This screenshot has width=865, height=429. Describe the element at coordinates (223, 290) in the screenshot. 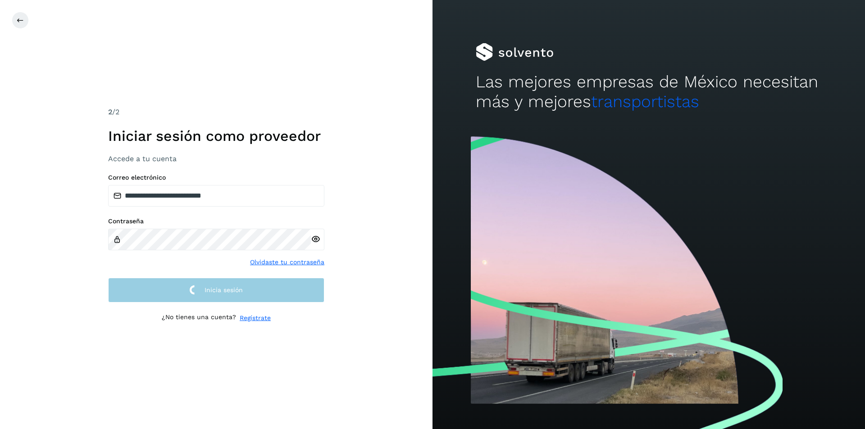

I see `span: Inicia sesión` at that location.